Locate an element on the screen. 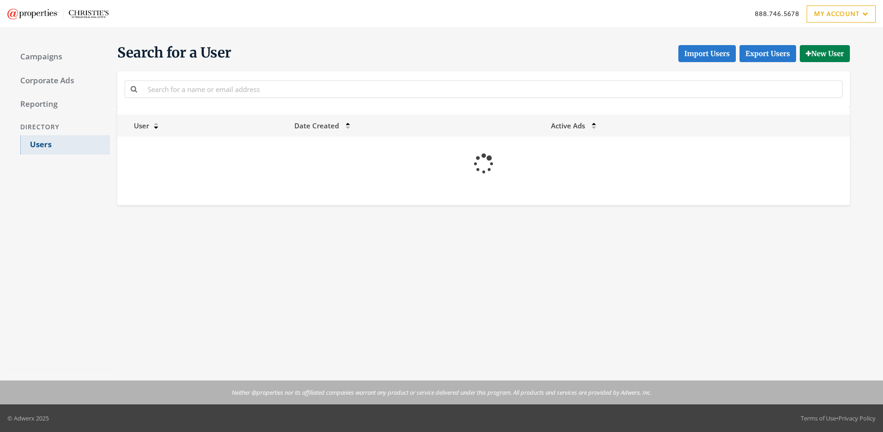  p: Neither @properties nor its affiliated companies warrant any product or service delivered under t... is located at coordinates (441, 392).